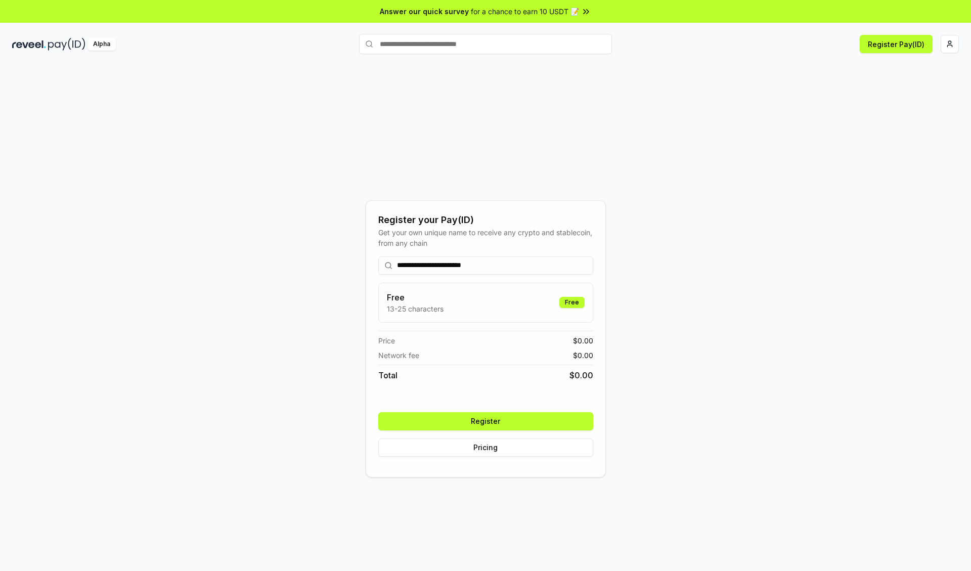 The height and width of the screenshot is (571, 971). Describe the element at coordinates (386, 340) in the screenshot. I see `span: Price` at that location.